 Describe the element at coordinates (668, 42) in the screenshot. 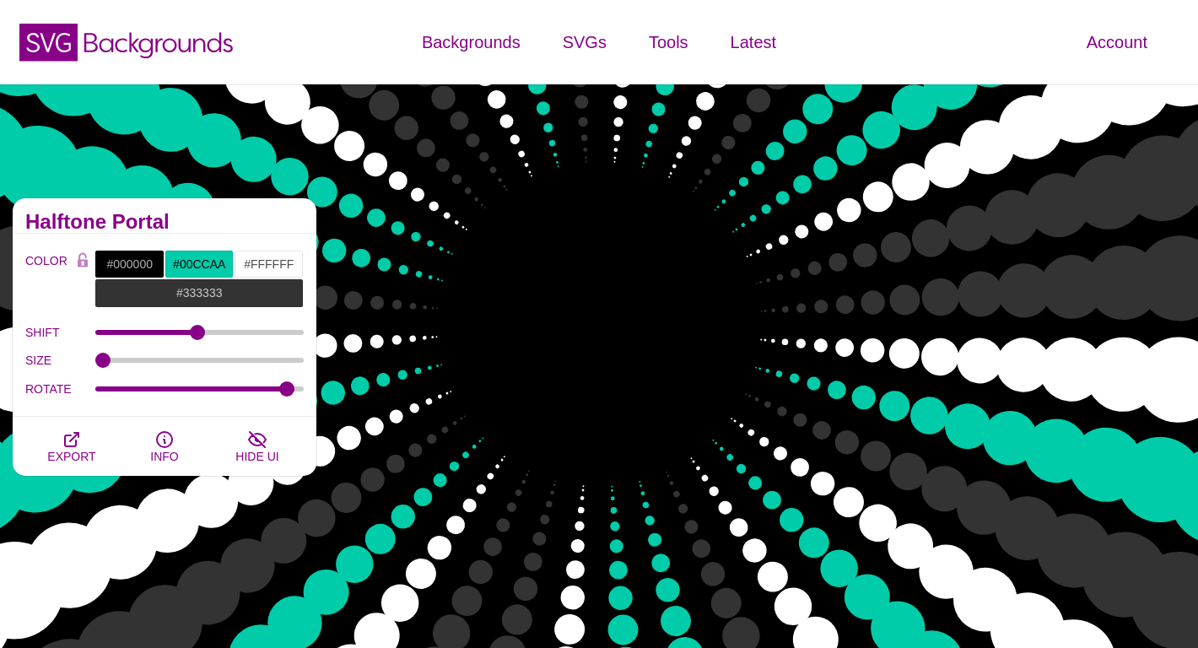

I see `a: Tools` at that location.